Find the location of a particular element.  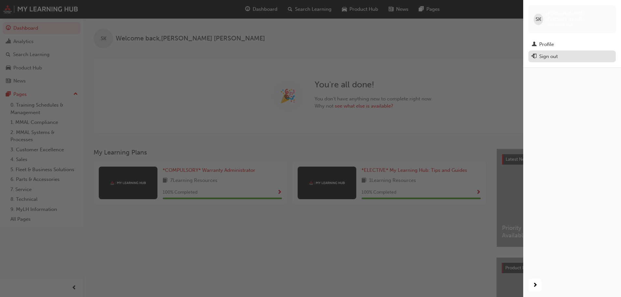

div: Sign out is located at coordinates (548, 56).